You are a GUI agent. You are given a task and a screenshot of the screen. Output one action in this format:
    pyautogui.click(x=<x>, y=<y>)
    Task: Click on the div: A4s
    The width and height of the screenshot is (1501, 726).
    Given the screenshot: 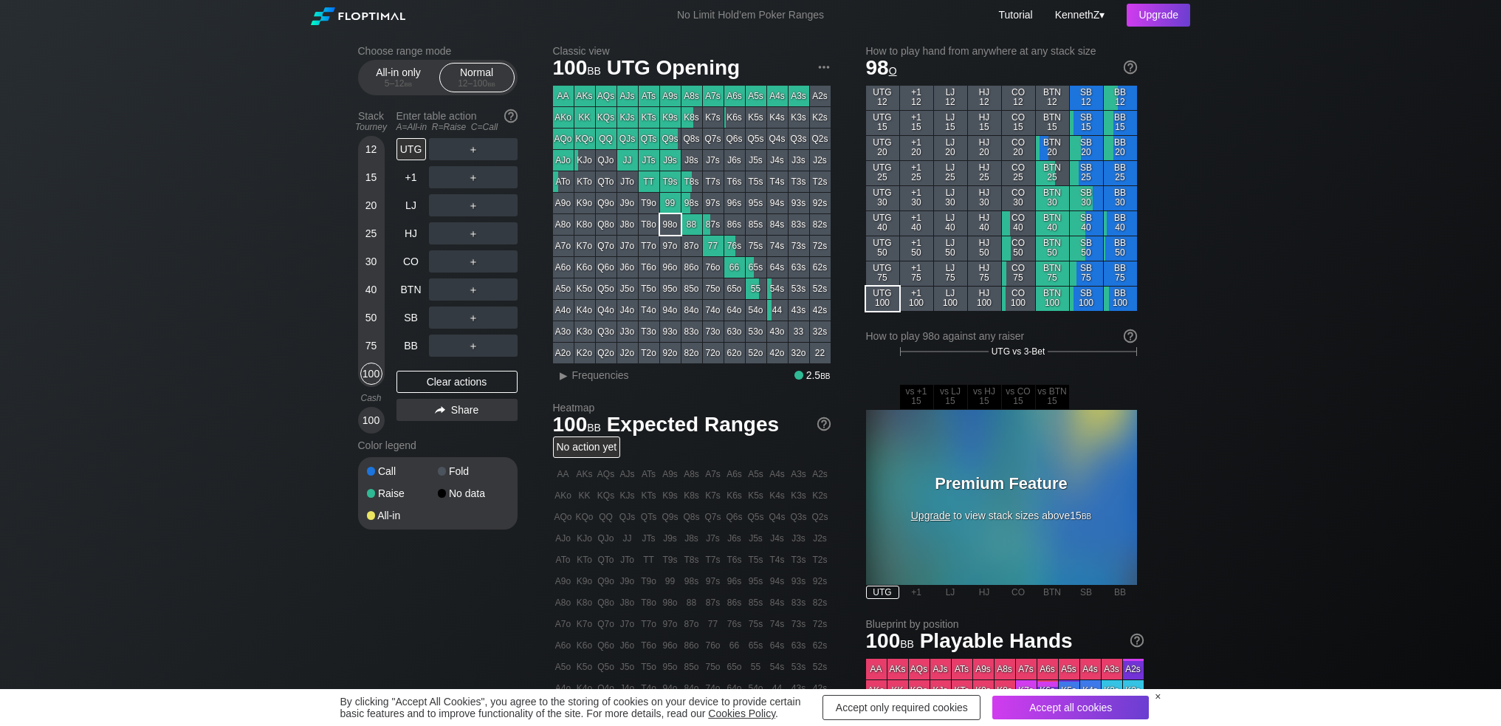 What is the action you would take?
    pyautogui.click(x=778, y=96)
    